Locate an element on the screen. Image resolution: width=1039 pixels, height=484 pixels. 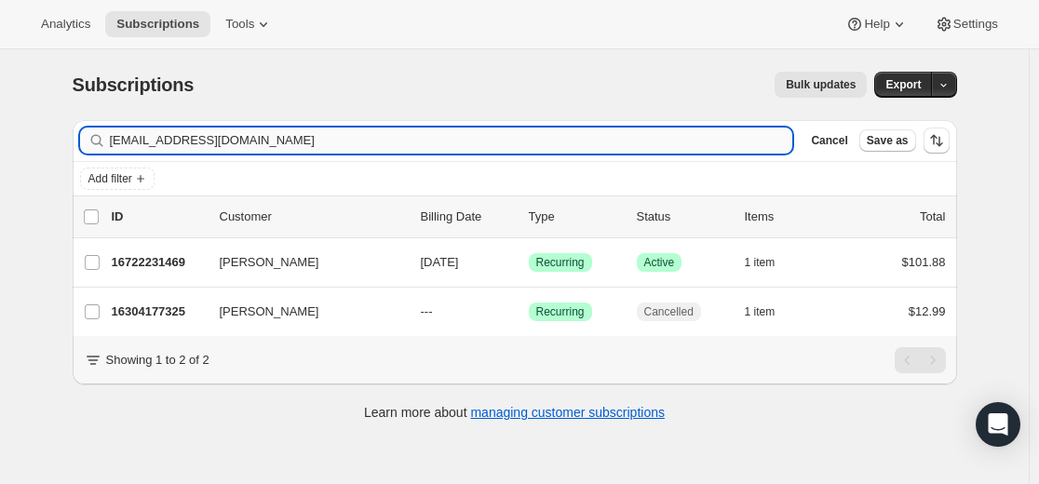
span: $12.99 is located at coordinates (928, 311).